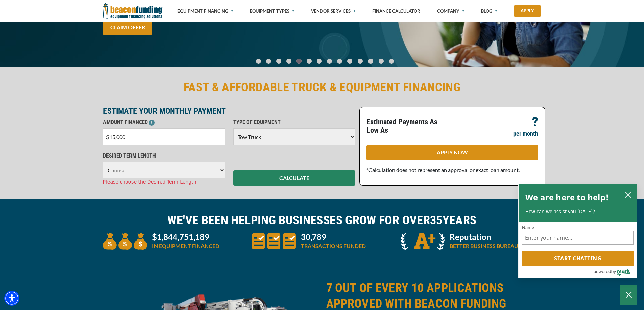 The image size is (644, 310). What do you see at coordinates (164, 156) in the screenshot?
I see `p: DESIRED TERM LENGTH` at bounding box center [164, 156].